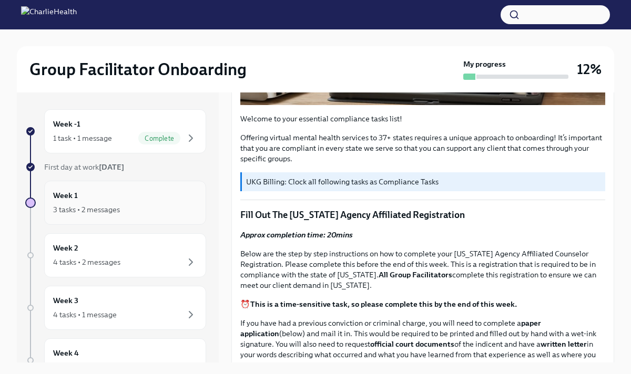 The width and height of the screenshot is (631, 374). Describe the element at coordinates (391, 328) in the screenshot. I see `strong: paper application` at that location.